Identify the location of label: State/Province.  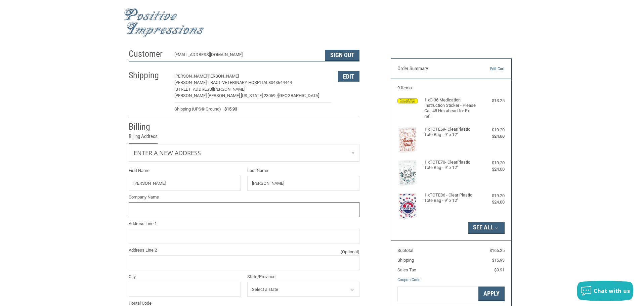
(303, 277).